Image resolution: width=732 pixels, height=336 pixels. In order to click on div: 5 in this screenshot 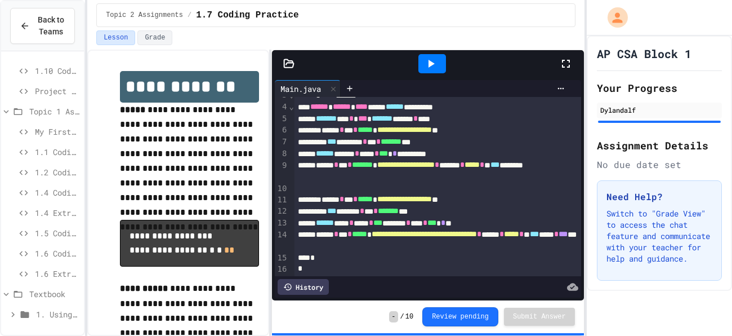, I will do `click(281, 119)`.